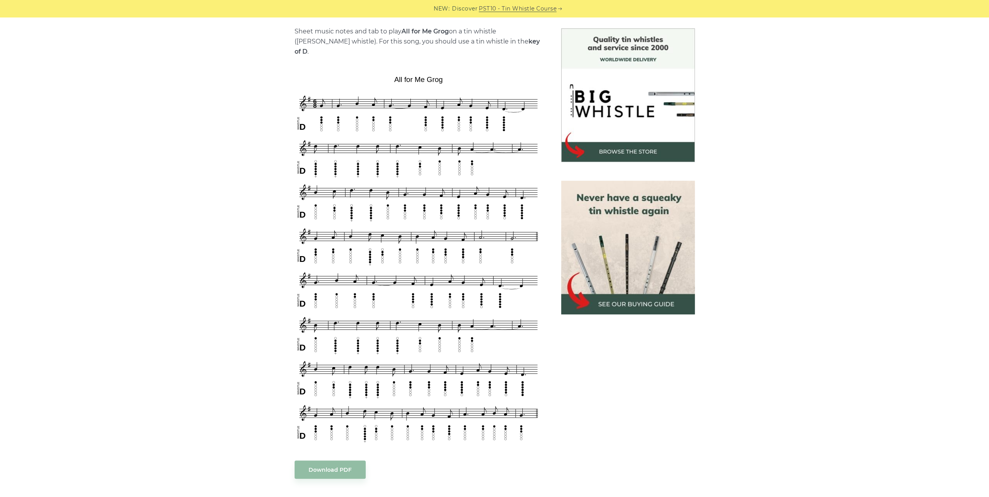  Describe the element at coordinates (442, 9) in the screenshot. I see `span: NEW:` at that location.